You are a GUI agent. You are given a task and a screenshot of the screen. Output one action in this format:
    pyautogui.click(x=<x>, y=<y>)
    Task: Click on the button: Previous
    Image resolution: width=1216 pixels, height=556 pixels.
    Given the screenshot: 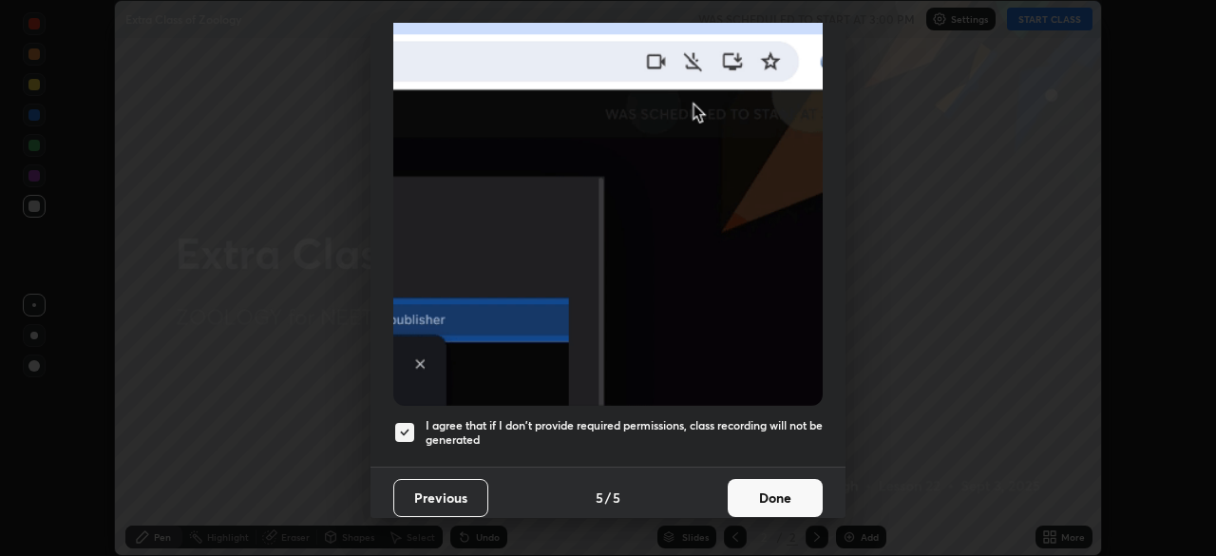 What is the action you would take?
    pyautogui.click(x=441, y=498)
    